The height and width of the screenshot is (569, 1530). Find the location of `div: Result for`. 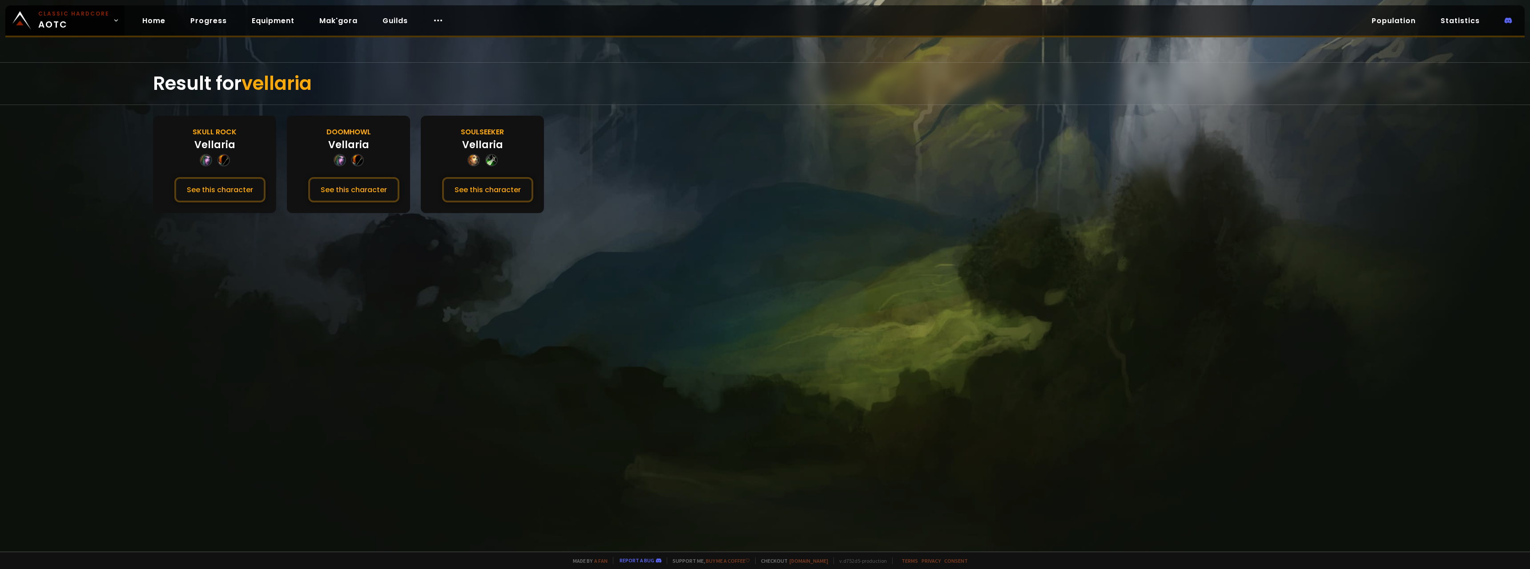

div: Result for is located at coordinates (765, 84).